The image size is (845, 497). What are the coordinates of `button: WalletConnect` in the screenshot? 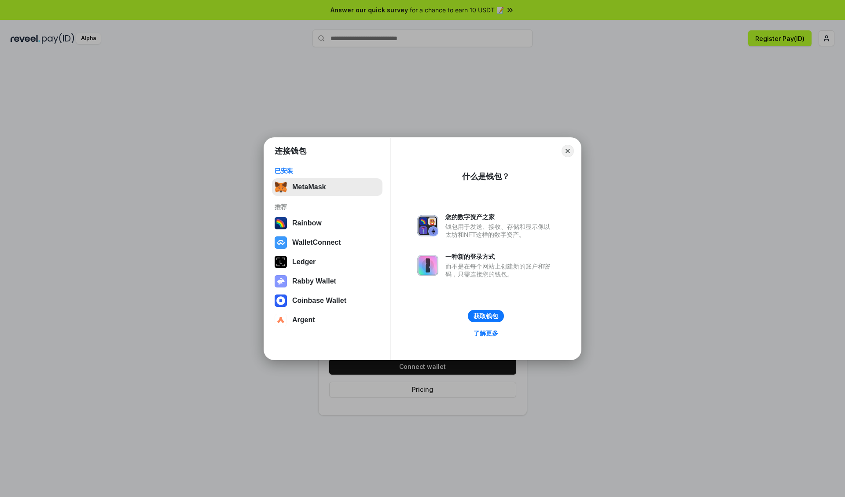 It's located at (327, 242).